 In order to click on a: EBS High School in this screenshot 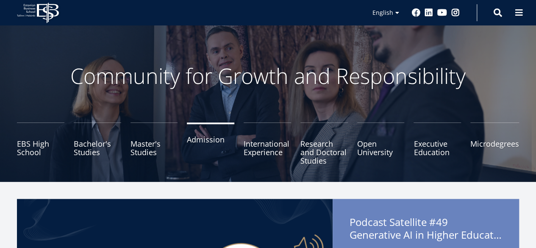, I will do `click(41, 144)`.